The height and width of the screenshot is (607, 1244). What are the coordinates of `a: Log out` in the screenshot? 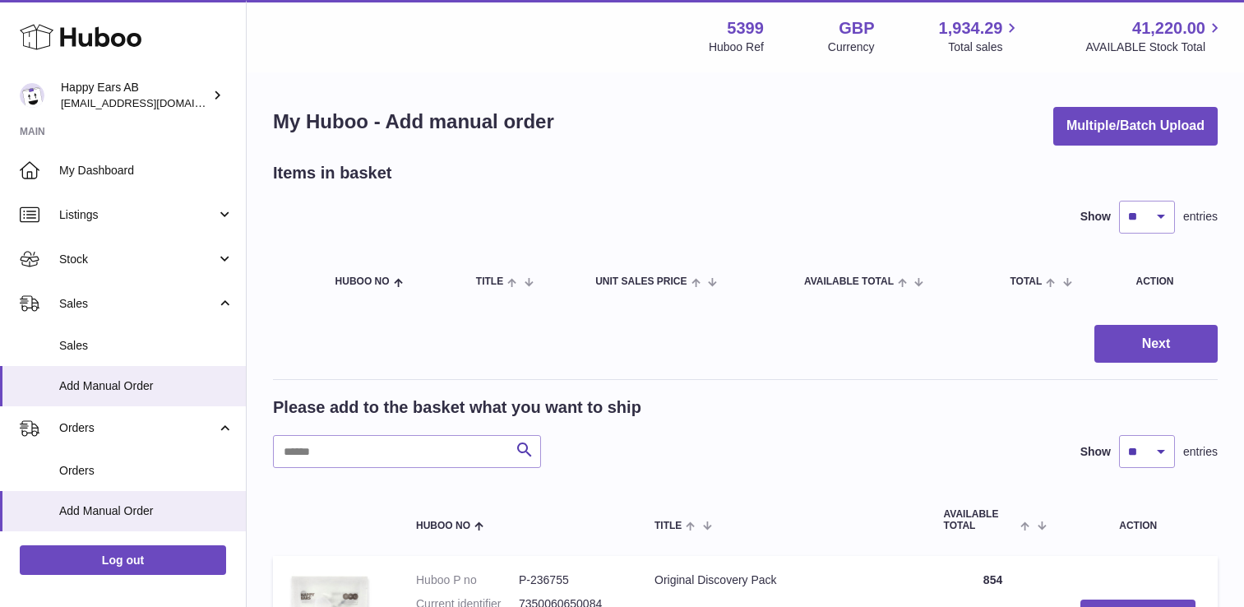 It's located at (123, 560).